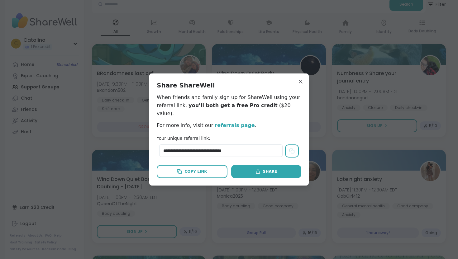 The image size is (458, 259). What do you see at coordinates (266, 172) in the screenshot?
I see `button: Share` at bounding box center [266, 172].